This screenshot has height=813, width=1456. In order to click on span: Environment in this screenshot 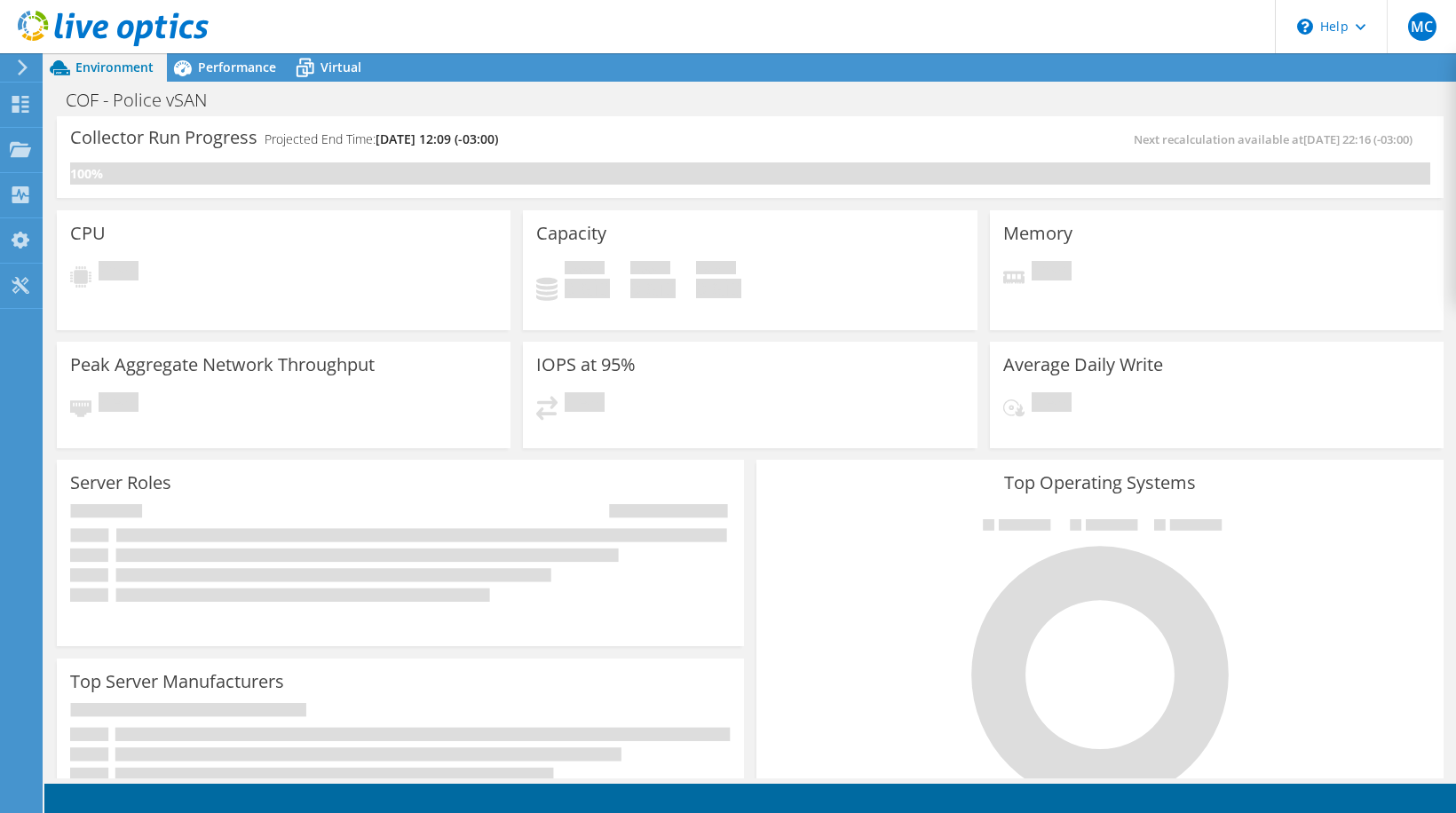, I will do `click(114, 66)`.